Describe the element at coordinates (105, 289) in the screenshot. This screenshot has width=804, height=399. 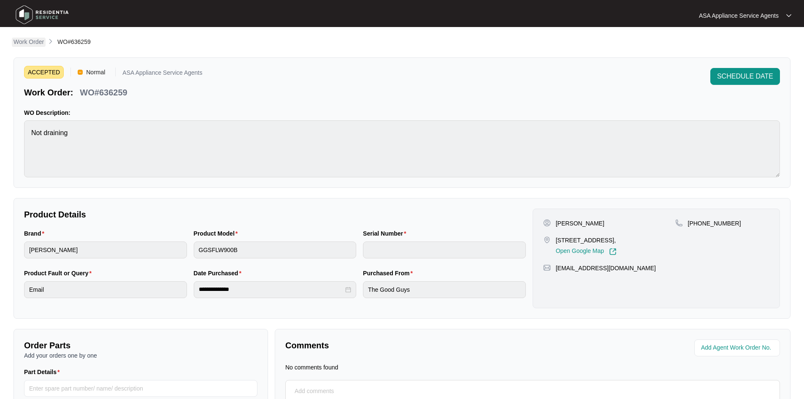
I see `input: Product Fault or Query` at that location.